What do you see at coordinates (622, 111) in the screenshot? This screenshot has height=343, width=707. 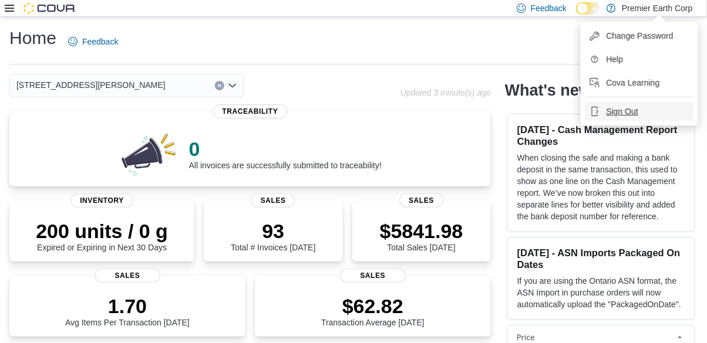 I see `span: Sign Out` at bounding box center [622, 111].